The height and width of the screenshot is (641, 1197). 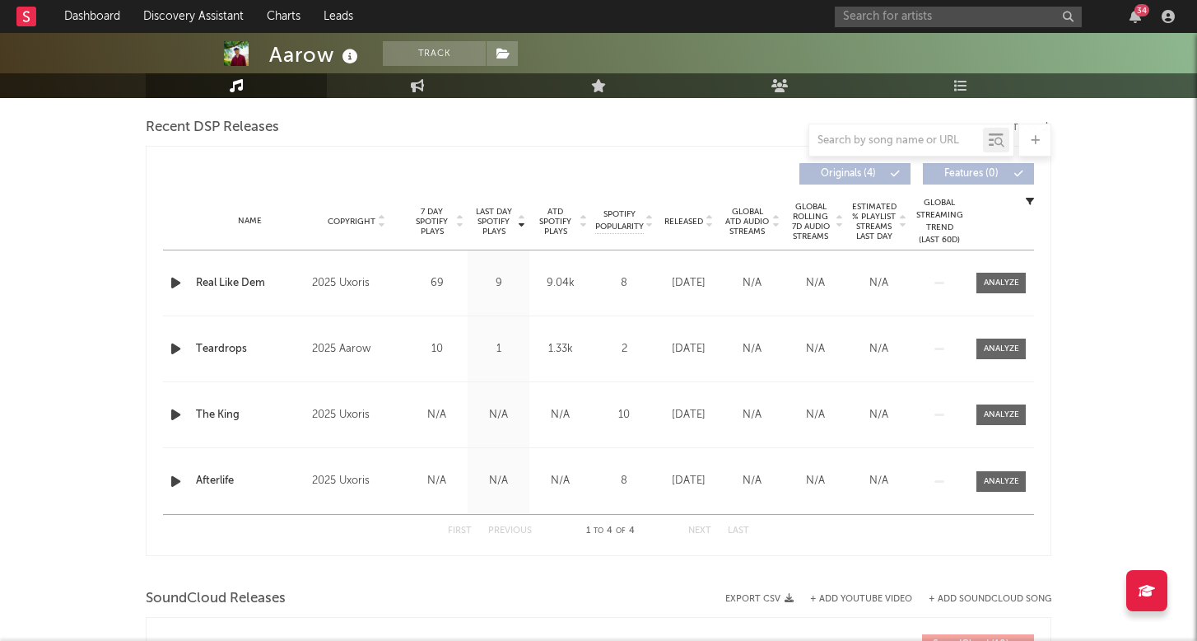 What do you see at coordinates (250, 349) in the screenshot?
I see `div: Teardrops` at bounding box center [250, 349].